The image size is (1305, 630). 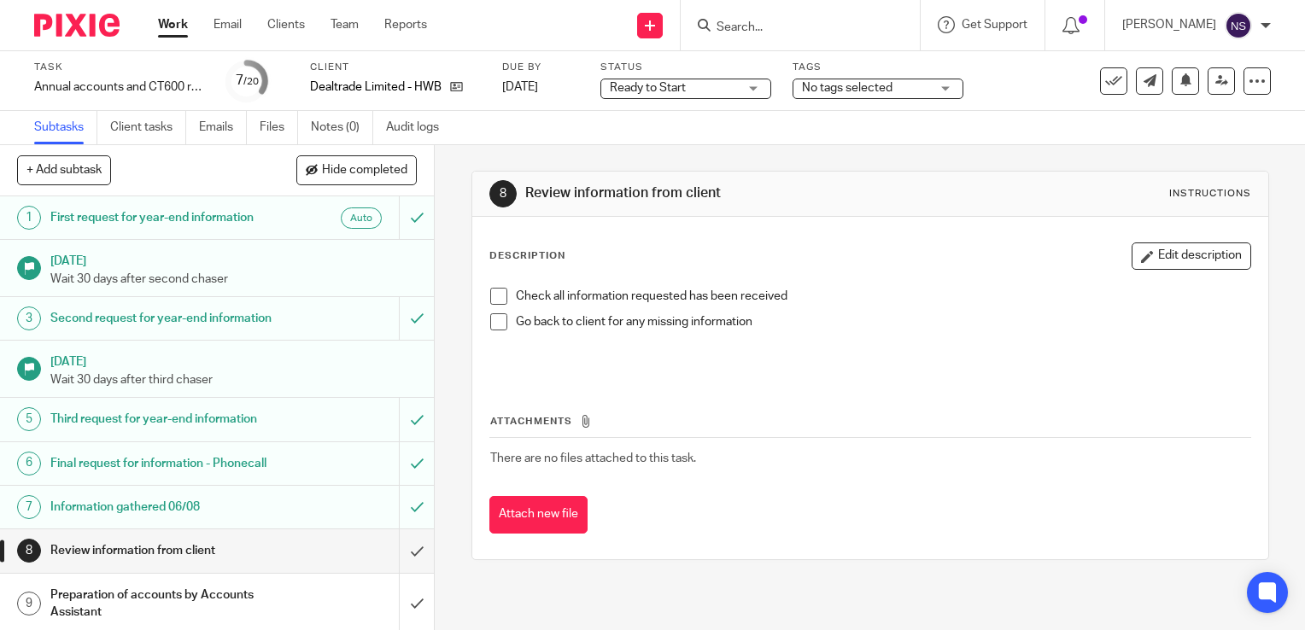 I want to click on small: /20, so click(x=251, y=81).